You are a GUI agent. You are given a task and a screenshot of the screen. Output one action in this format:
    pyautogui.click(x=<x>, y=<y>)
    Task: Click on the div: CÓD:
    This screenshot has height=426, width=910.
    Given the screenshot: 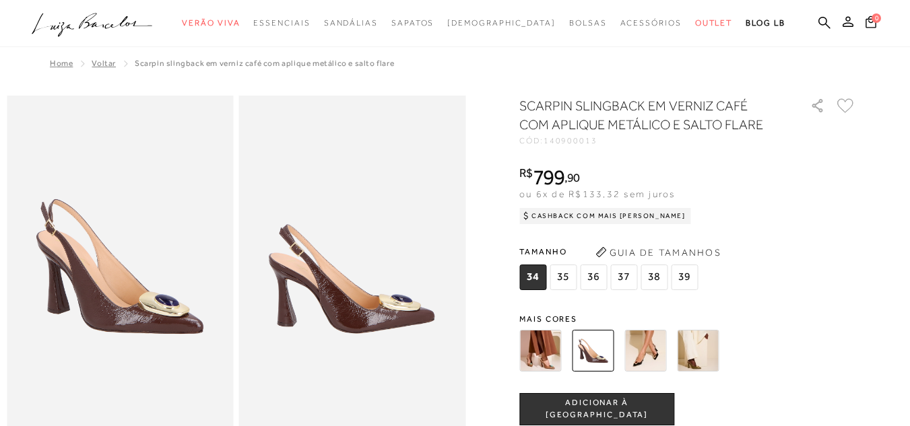 What is the action you would take?
    pyautogui.click(x=654, y=141)
    